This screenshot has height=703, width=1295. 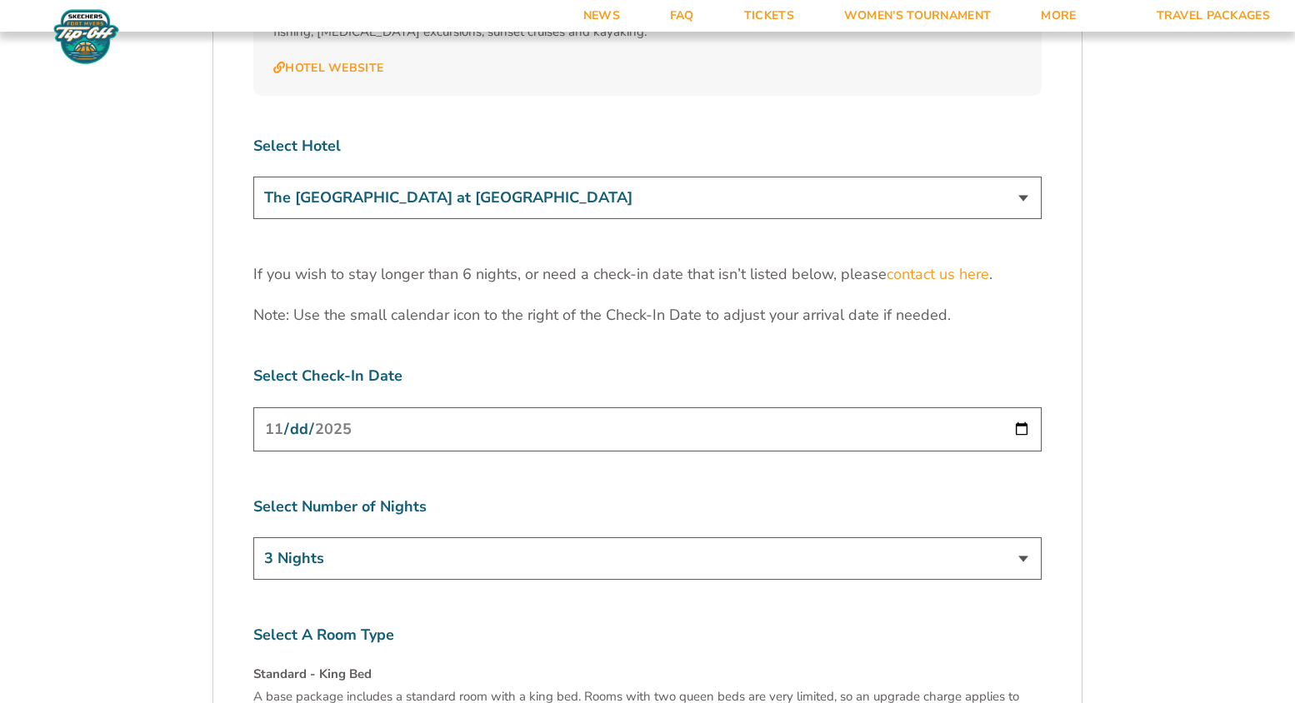 I want to click on p: If you wish to stay longer than 6 nights, or need a check-in date that isn’t listed below, please ., so click(x=648, y=274).